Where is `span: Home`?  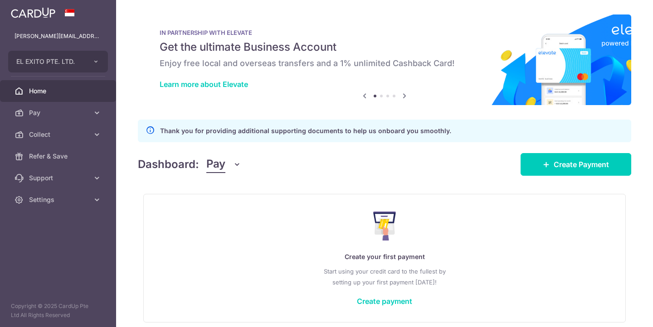
span: Home is located at coordinates (59, 91).